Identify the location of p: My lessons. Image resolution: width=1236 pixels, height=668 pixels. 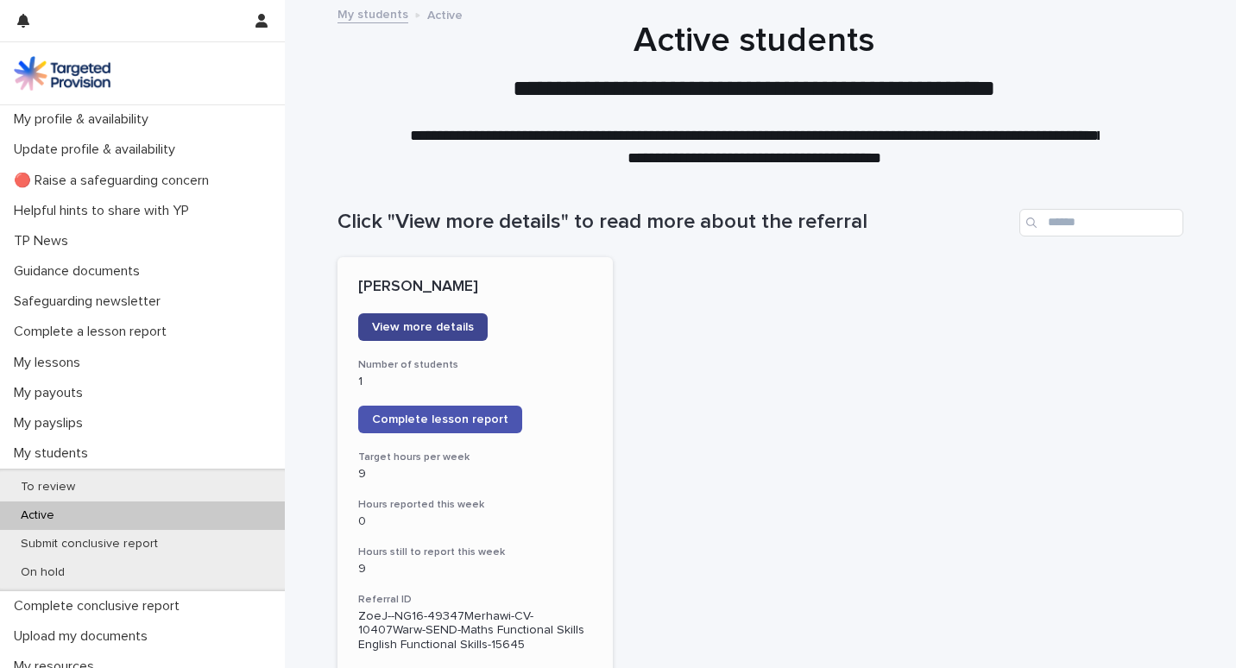
(50, 362).